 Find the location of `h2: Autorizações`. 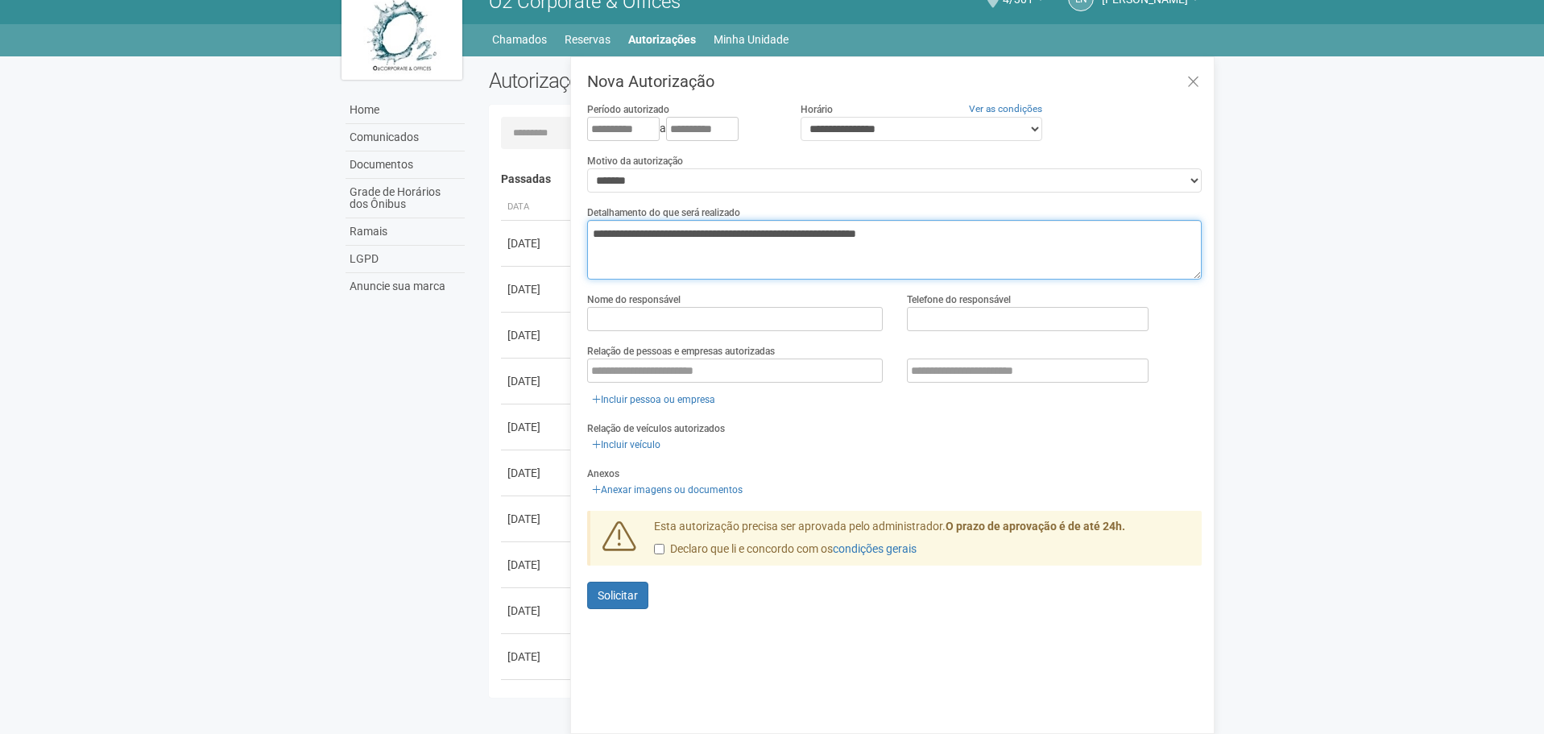

h2: Autorizações is located at coordinates (661, 81).